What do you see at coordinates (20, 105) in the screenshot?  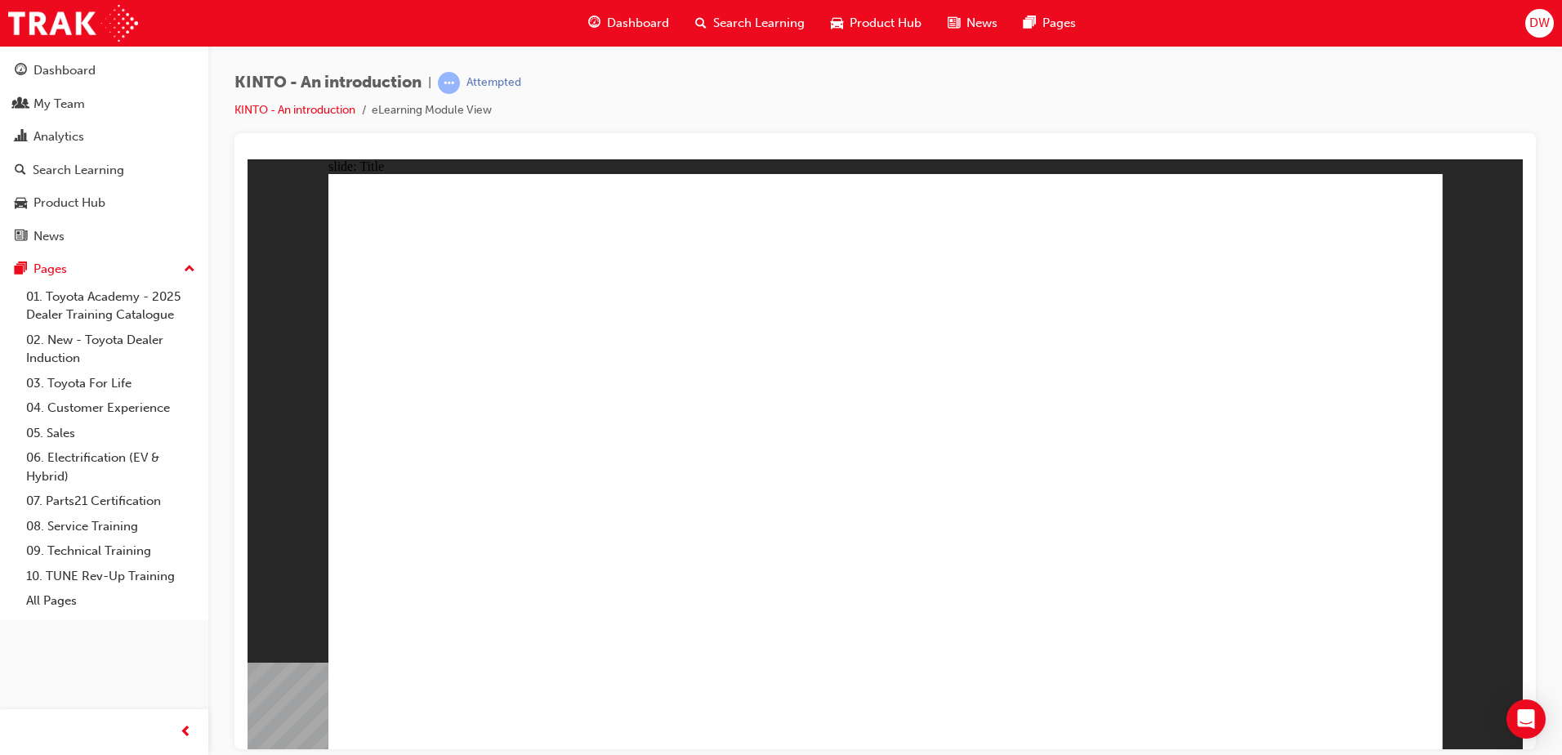 I see `span: people-icon` at bounding box center [20, 105].